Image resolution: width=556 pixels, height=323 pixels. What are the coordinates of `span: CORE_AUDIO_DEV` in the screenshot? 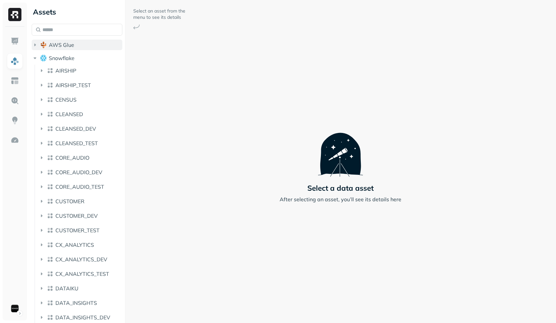 It's located at (79, 172).